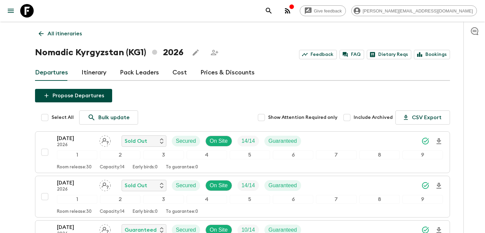 The image size is (485, 233). I want to click on span: Include Archived, so click(373, 118).